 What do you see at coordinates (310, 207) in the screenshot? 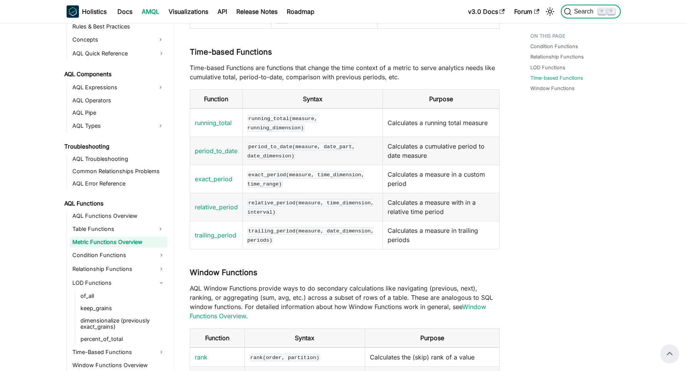
I see `code: relative_period(measure, time_dimension, interval)` at bounding box center [310, 207].